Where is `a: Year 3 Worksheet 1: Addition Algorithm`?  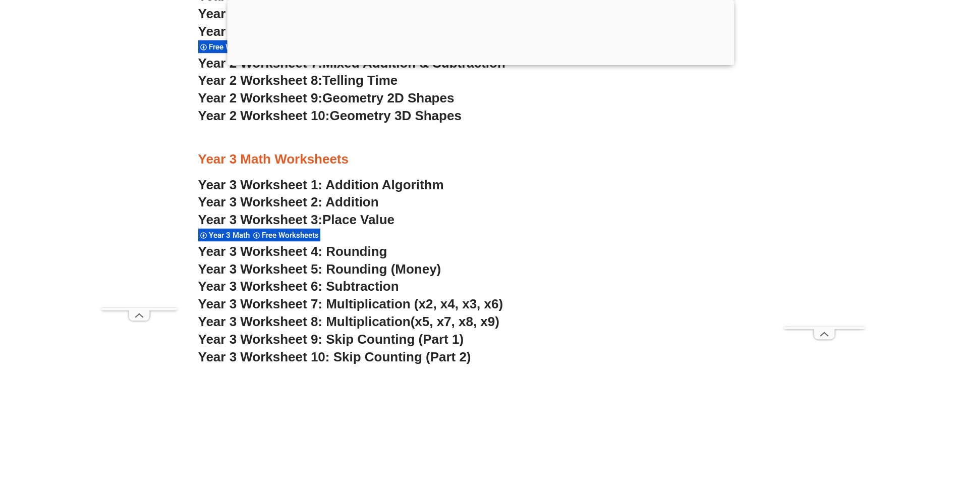
a: Year 3 Worksheet 1: Addition Algorithm is located at coordinates (321, 185).